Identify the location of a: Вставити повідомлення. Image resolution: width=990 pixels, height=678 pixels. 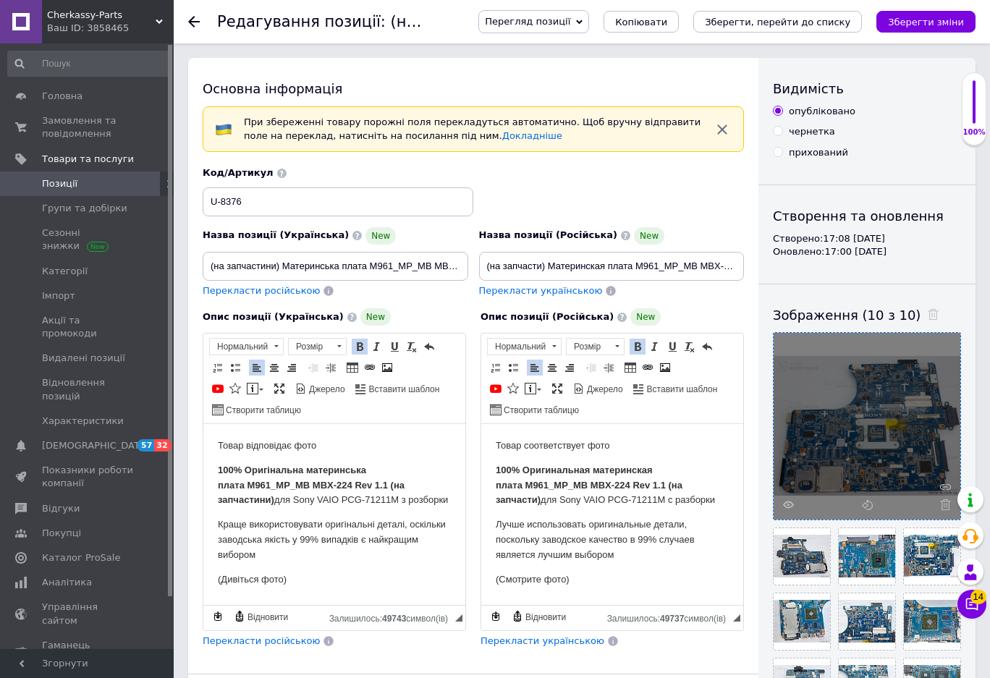
(255, 389).